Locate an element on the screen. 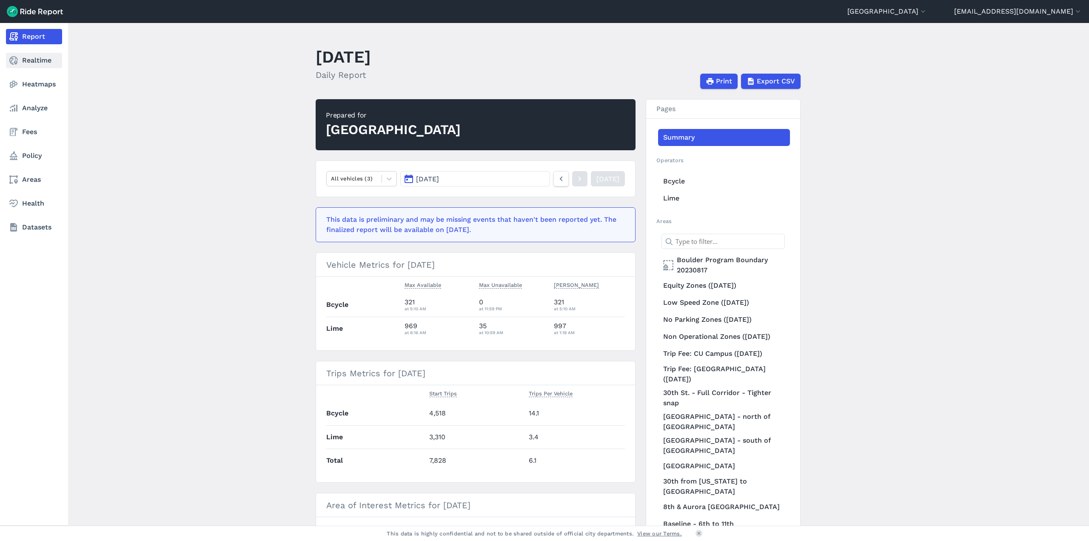 Image resolution: width=1089 pixels, height=541 pixels. a: Boulder Program Boundary 20230817 is located at coordinates (724, 265).